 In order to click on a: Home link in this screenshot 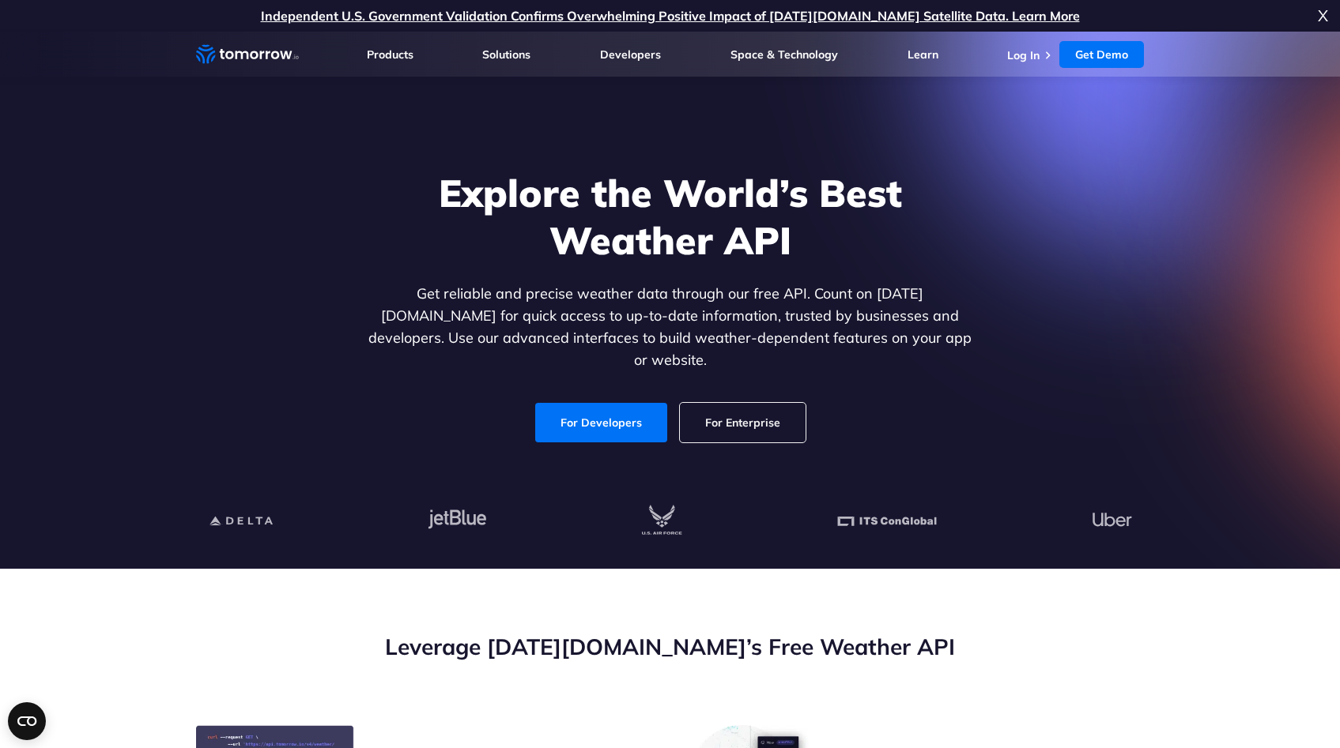, I will do `click(247, 55)`.